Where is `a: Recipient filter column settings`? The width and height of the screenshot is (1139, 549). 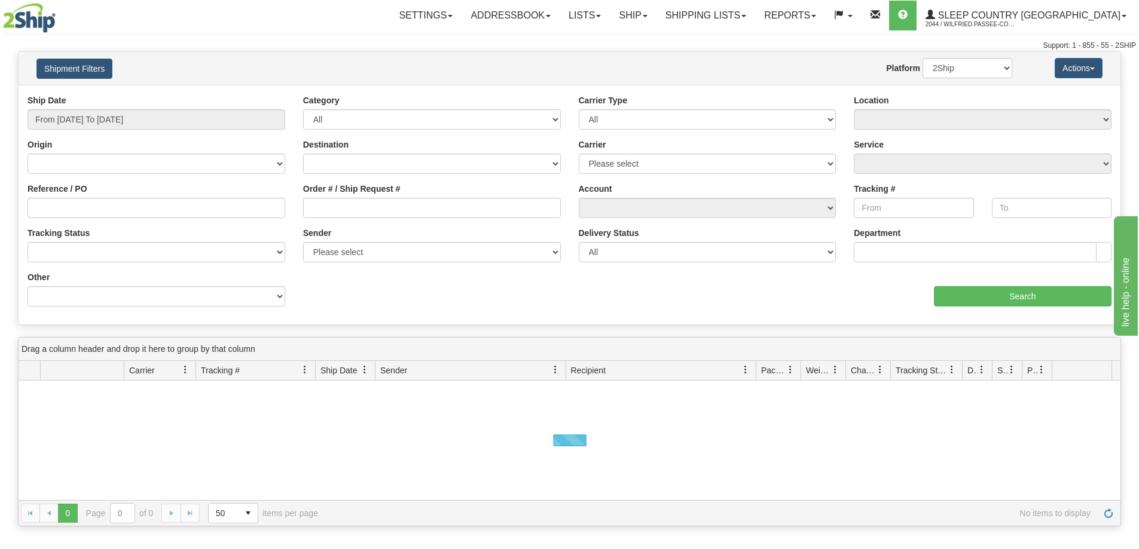
a: Recipient filter column settings is located at coordinates (746, 370).